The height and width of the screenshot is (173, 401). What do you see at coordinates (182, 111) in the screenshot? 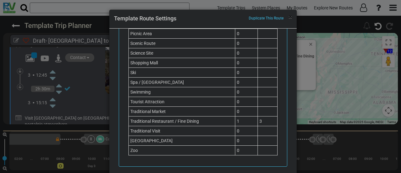
I see `td: Traditional Market` at bounding box center [182, 111].